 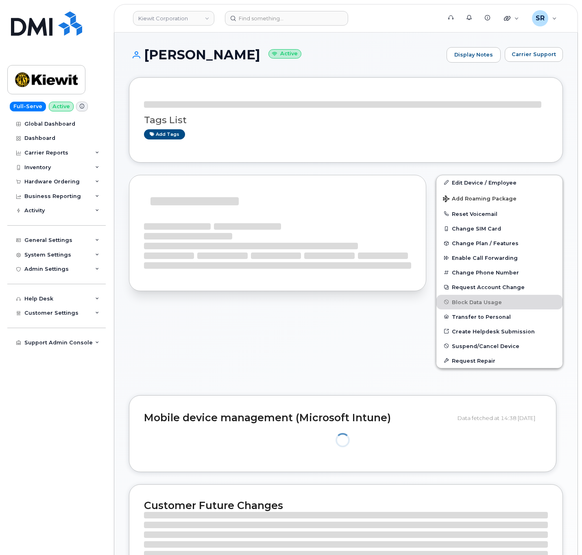 I want to click on a: Add tags, so click(x=164, y=134).